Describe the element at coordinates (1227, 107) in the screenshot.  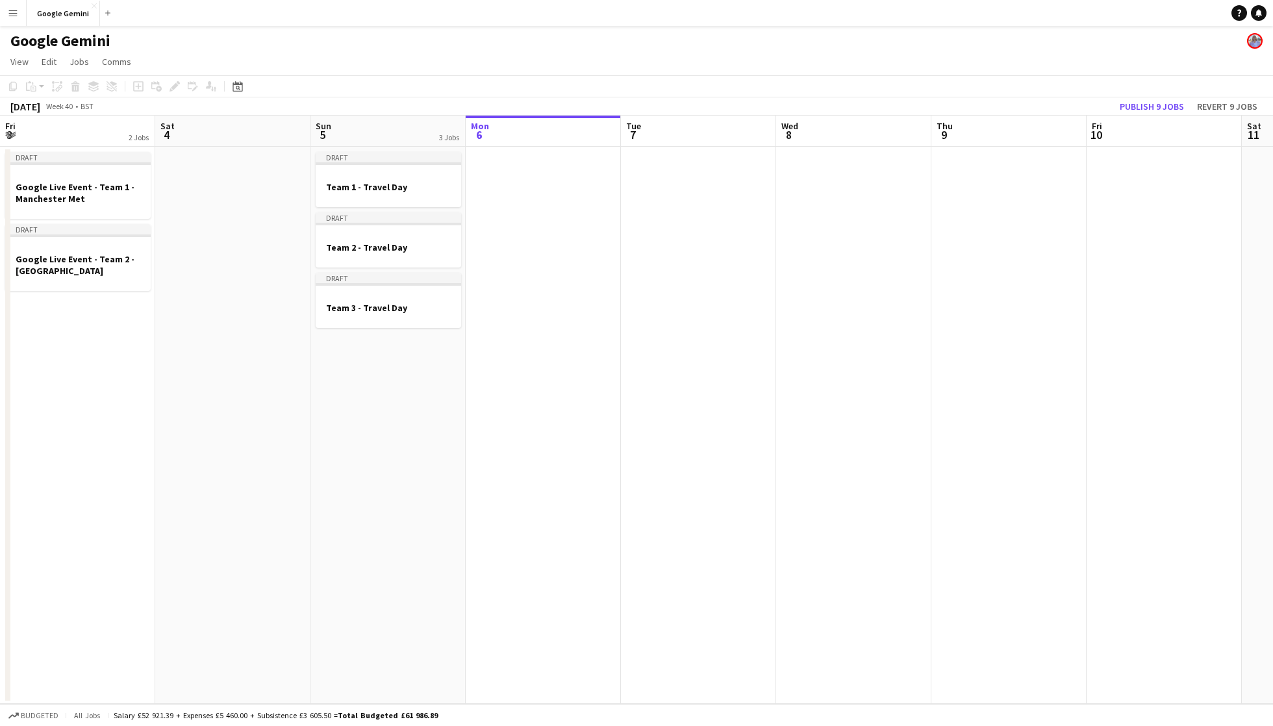
I see `button: Revert 9 jobs` at that location.